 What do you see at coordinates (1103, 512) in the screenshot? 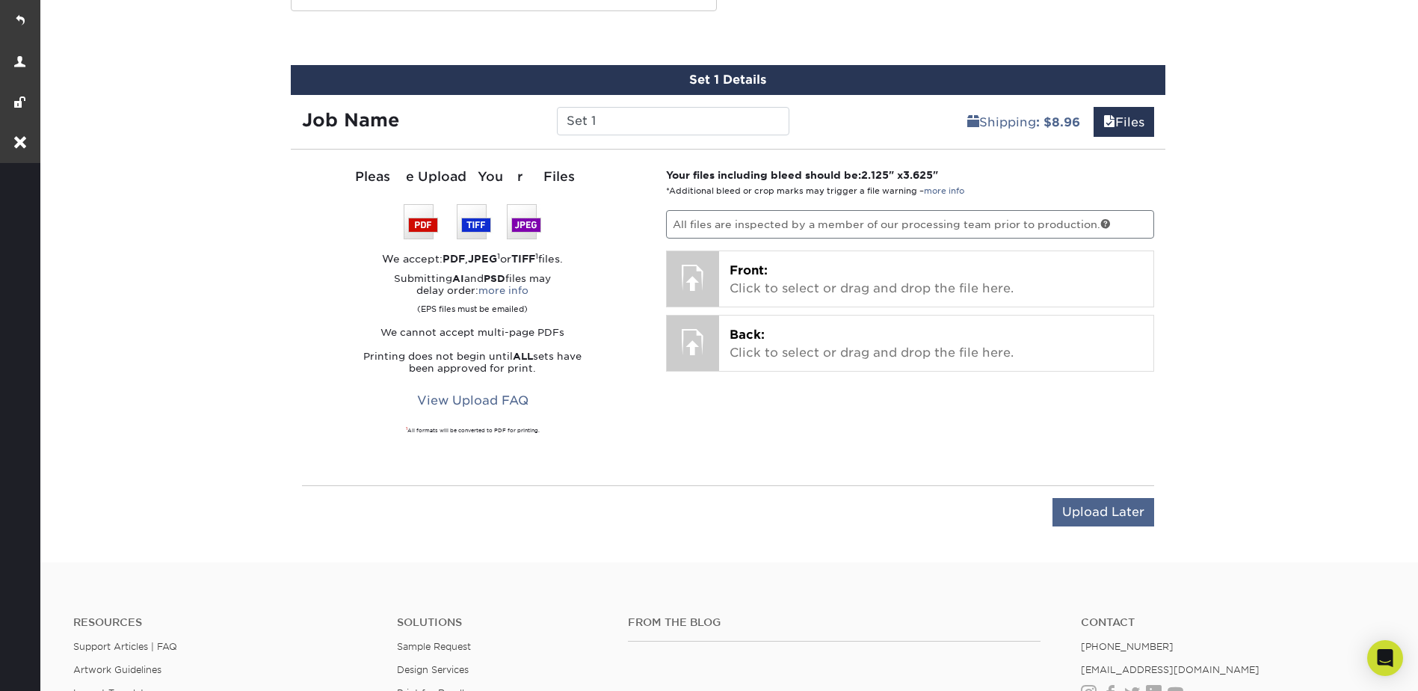
I see `input: Upload Later` at bounding box center [1103, 512].